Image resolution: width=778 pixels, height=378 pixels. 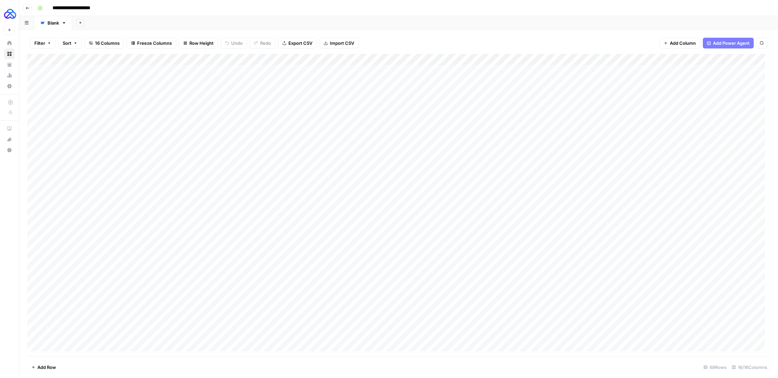 I want to click on a: Blank, so click(x=53, y=23).